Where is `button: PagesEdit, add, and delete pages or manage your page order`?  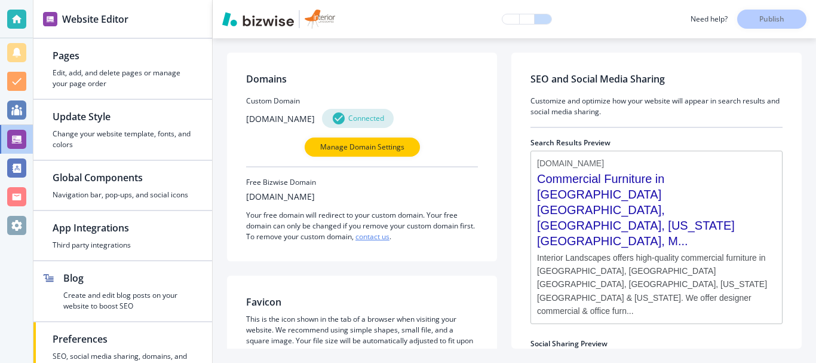
button: PagesEdit, add, and delete pages or manage your page order is located at coordinates (123, 69).